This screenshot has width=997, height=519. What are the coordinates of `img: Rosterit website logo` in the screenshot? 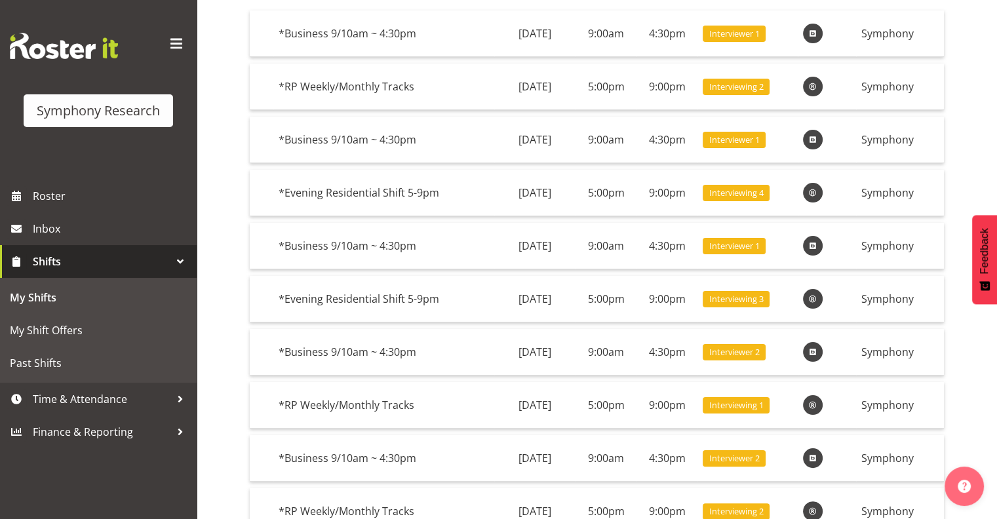 It's located at (64, 46).